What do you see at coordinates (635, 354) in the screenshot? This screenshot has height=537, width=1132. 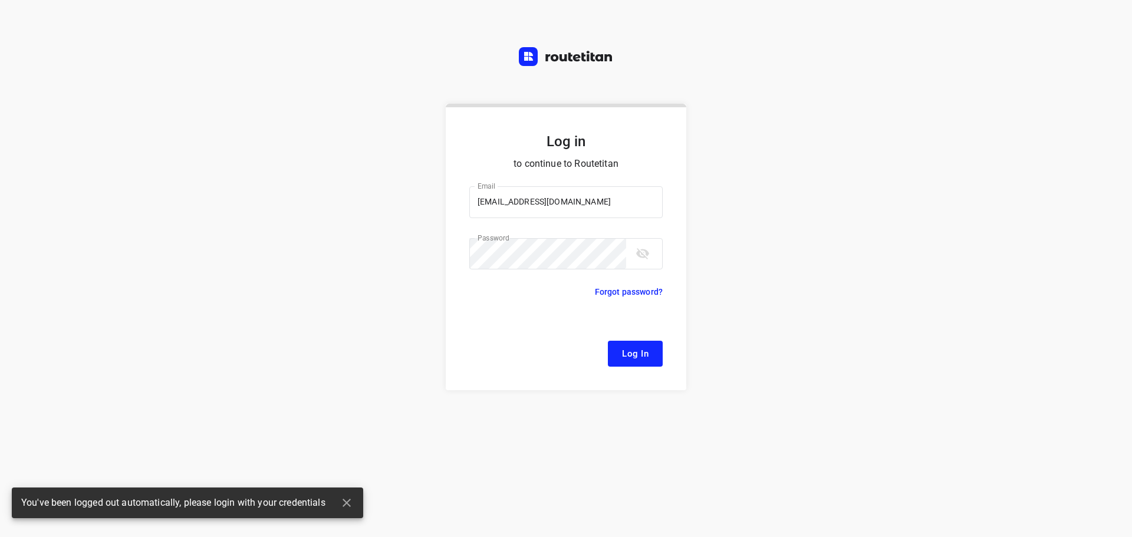 I see `span: Log In` at bounding box center [635, 354].